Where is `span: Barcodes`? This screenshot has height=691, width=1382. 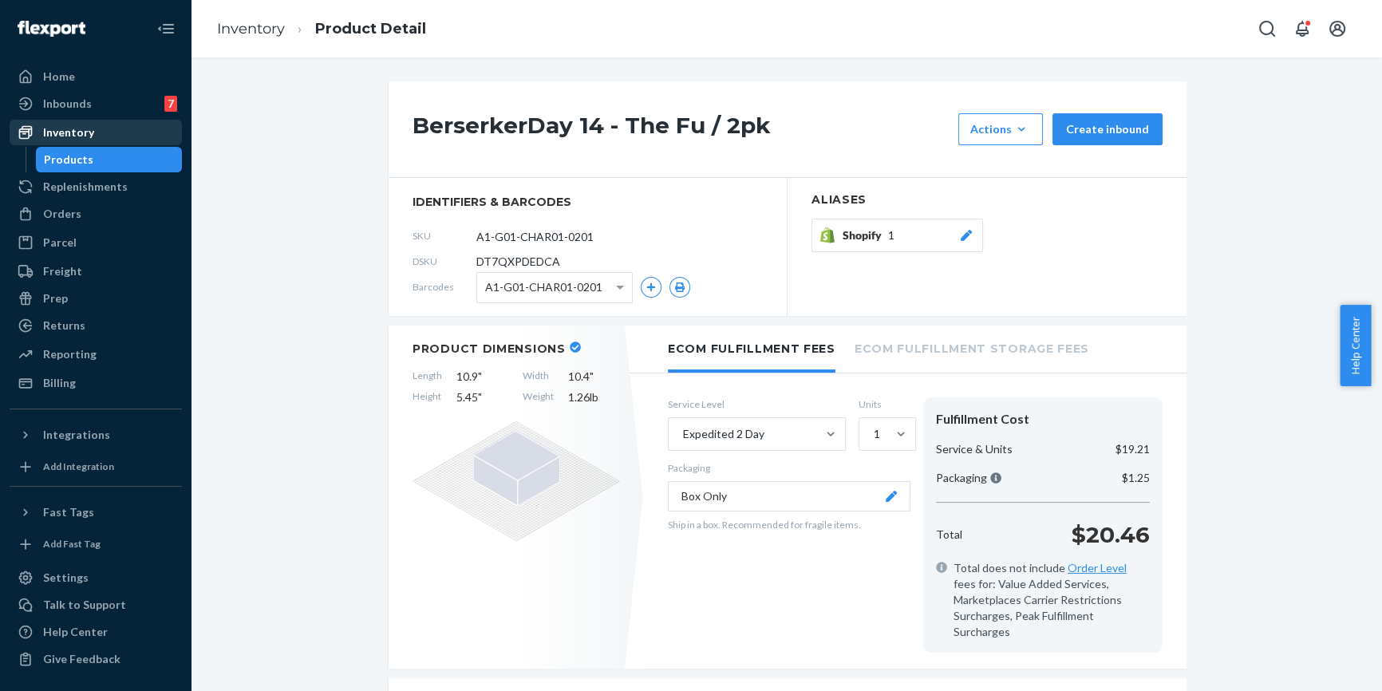
span: Barcodes is located at coordinates (444, 286).